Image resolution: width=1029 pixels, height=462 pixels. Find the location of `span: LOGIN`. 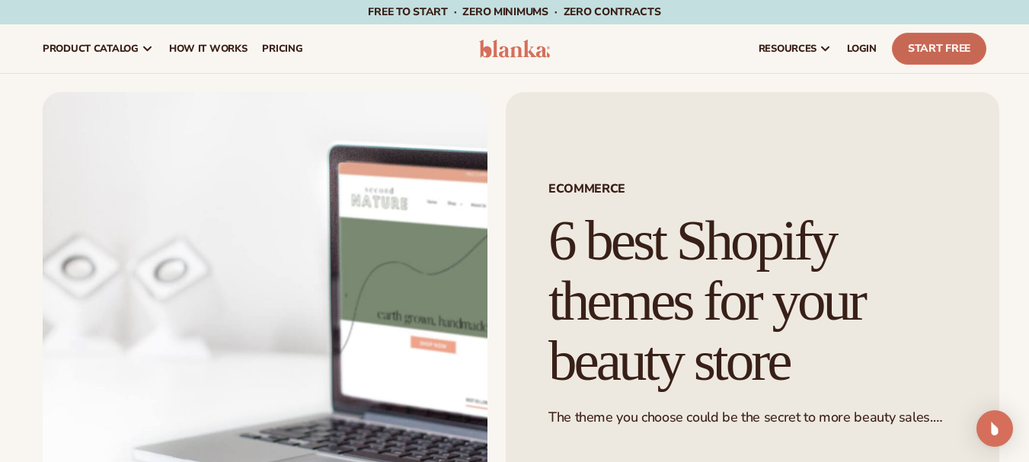

span: LOGIN is located at coordinates (861, 49).